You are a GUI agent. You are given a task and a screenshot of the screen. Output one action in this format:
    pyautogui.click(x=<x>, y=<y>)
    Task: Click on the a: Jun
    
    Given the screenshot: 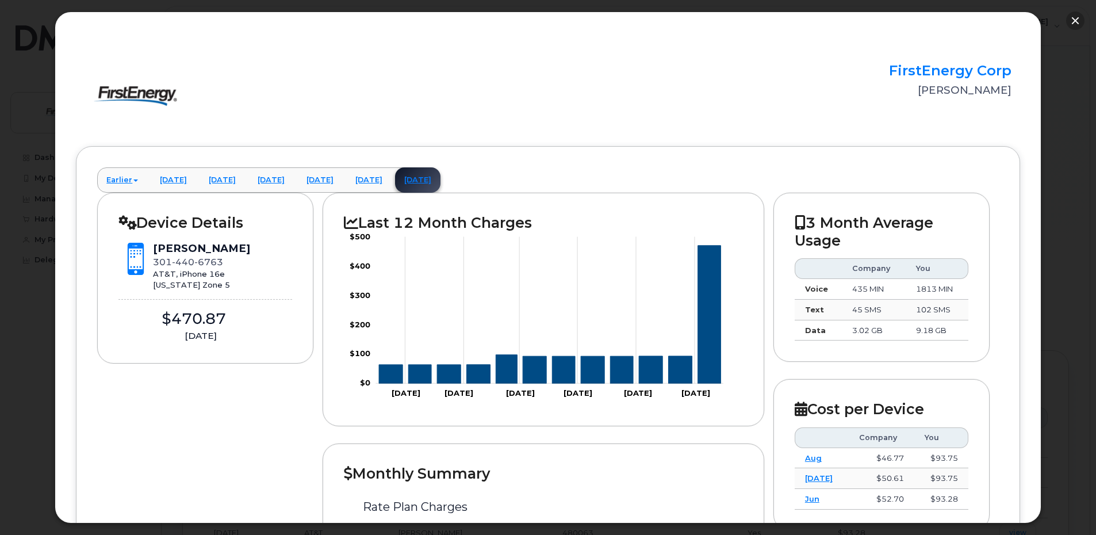 What is the action you would take?
    pyautogui.click(x=812, y=499)
    